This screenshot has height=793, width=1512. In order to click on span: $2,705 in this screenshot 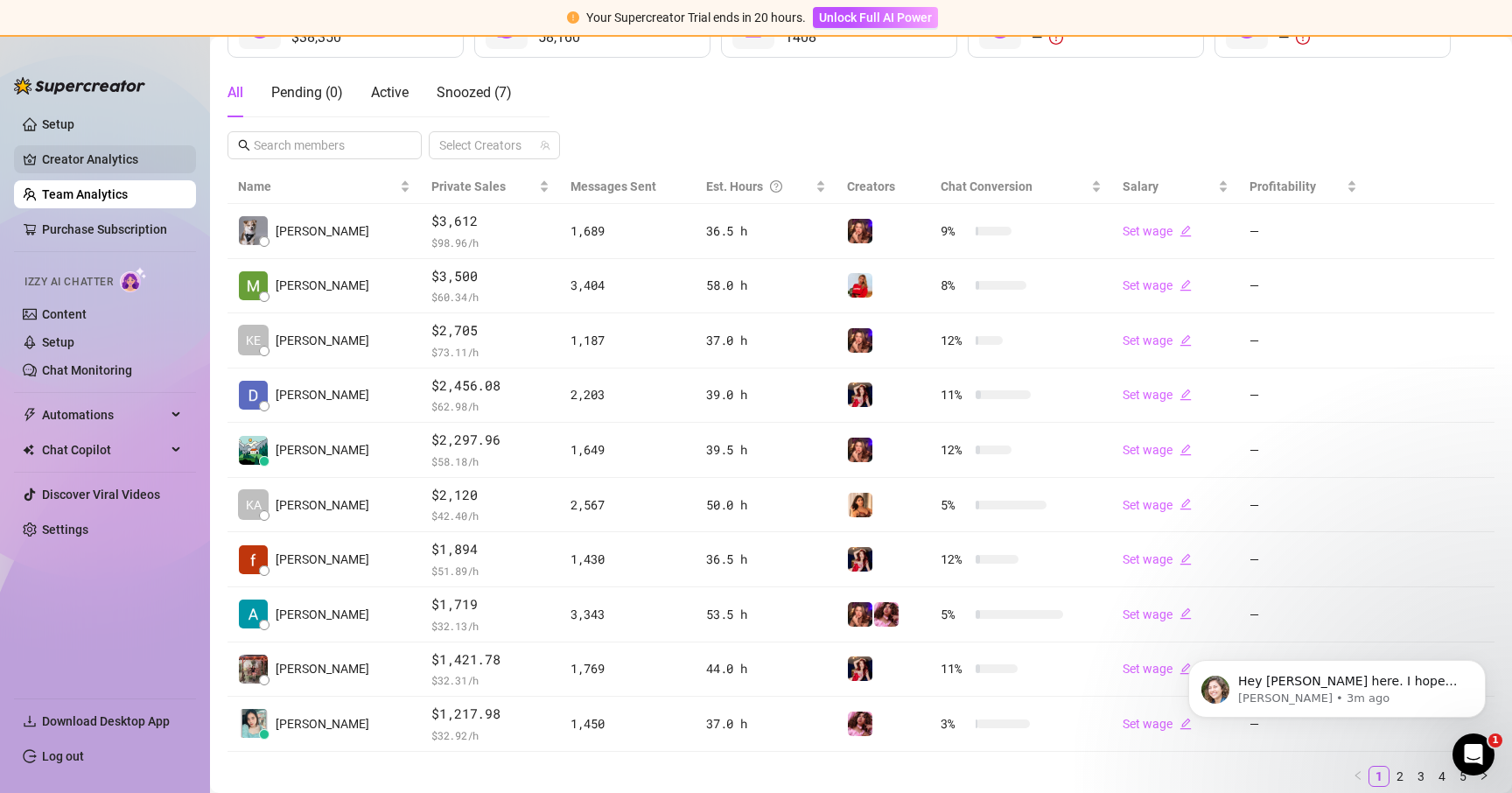, I will do `click(490, 331)`.